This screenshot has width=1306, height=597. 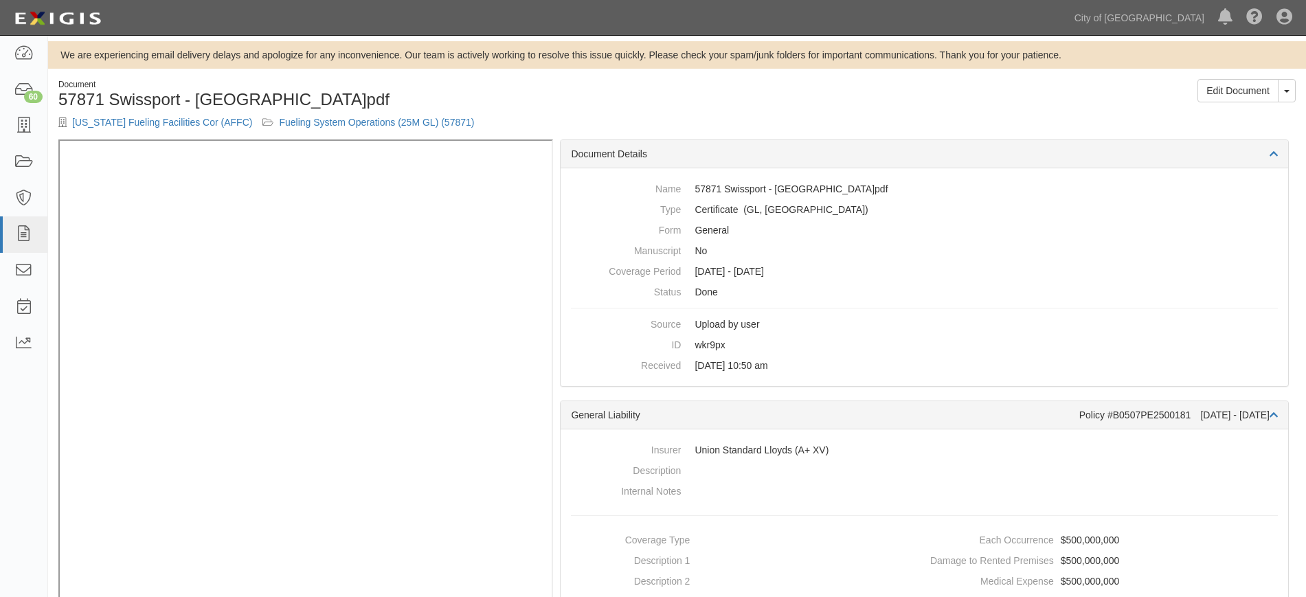 What do you see at coordinates (626, 249) in the screenshot?
I see `dt: Manuscript` at bounding box center [626, 249].